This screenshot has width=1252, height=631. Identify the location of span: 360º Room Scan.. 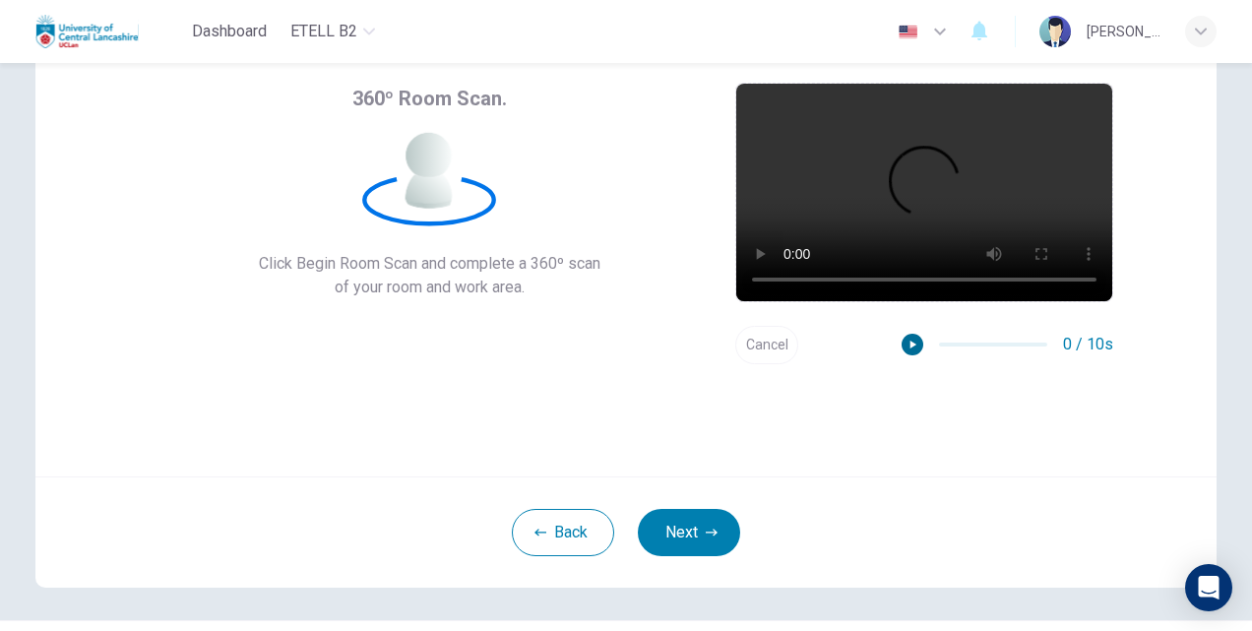
(429, 98).